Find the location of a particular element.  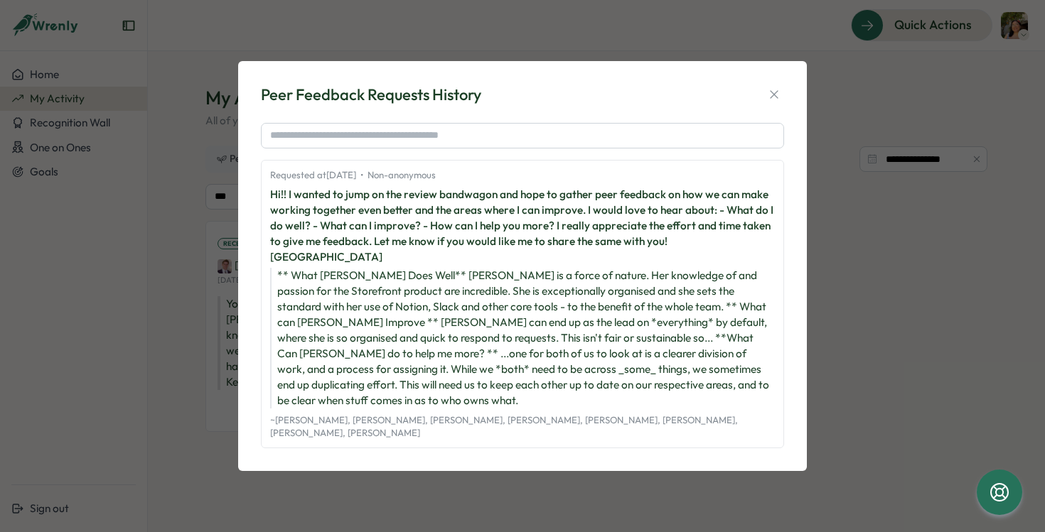

div: Peer Feedback Requests History is located at coordinates (371, 95).